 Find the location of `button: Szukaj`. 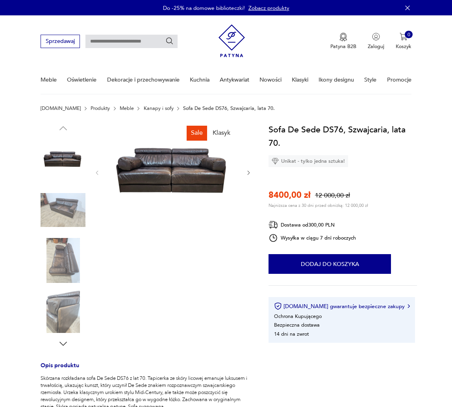

button: Szukaj is located at coordinates (170, 41).